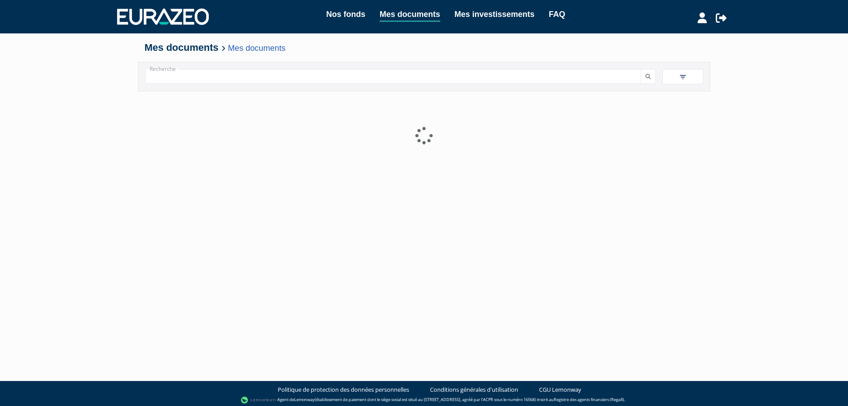  What do you see at coordinates (163, 16) in the screenshot?
I see `img: 1732889491-logotype_eurazeo_blanc_rvb.png` at bounding box center [163, 16].